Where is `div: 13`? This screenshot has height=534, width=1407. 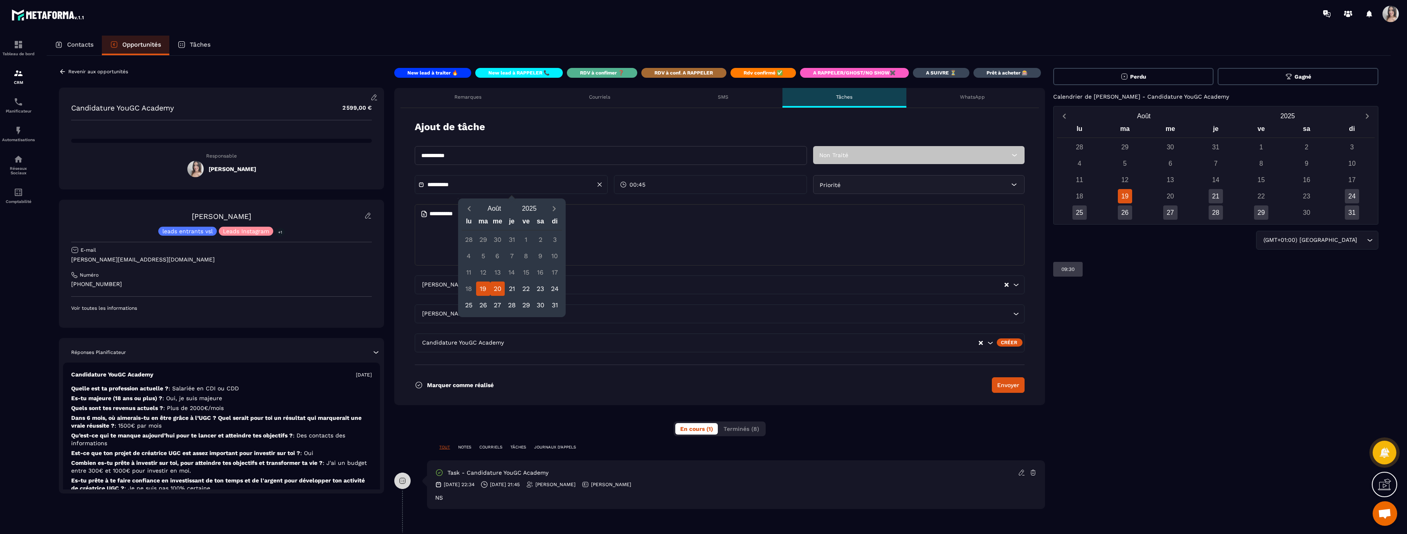 div: 13 is located at coordinates (497, 272).